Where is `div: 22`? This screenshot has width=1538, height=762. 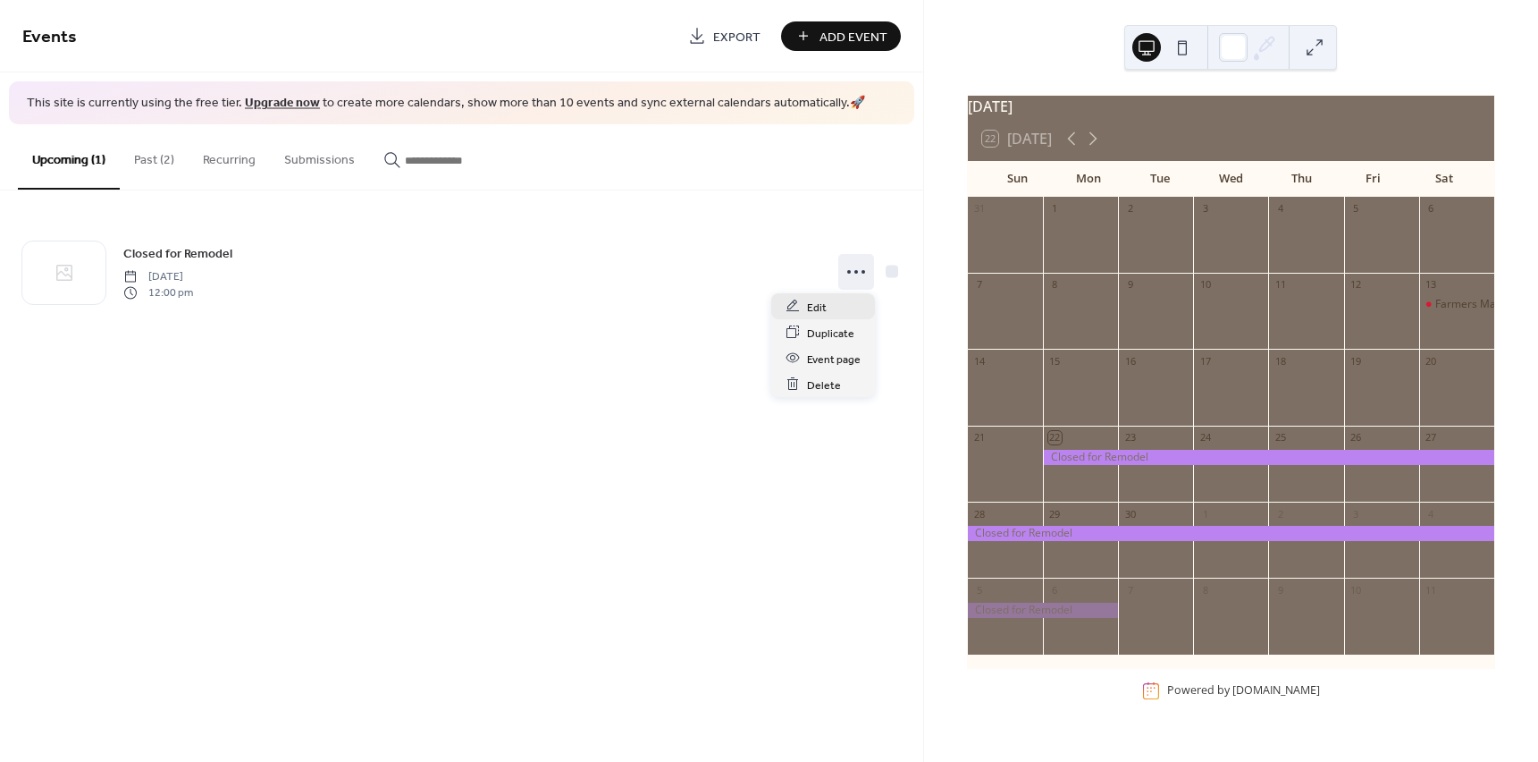
div: 22 is located at coordinates (1055, 437).